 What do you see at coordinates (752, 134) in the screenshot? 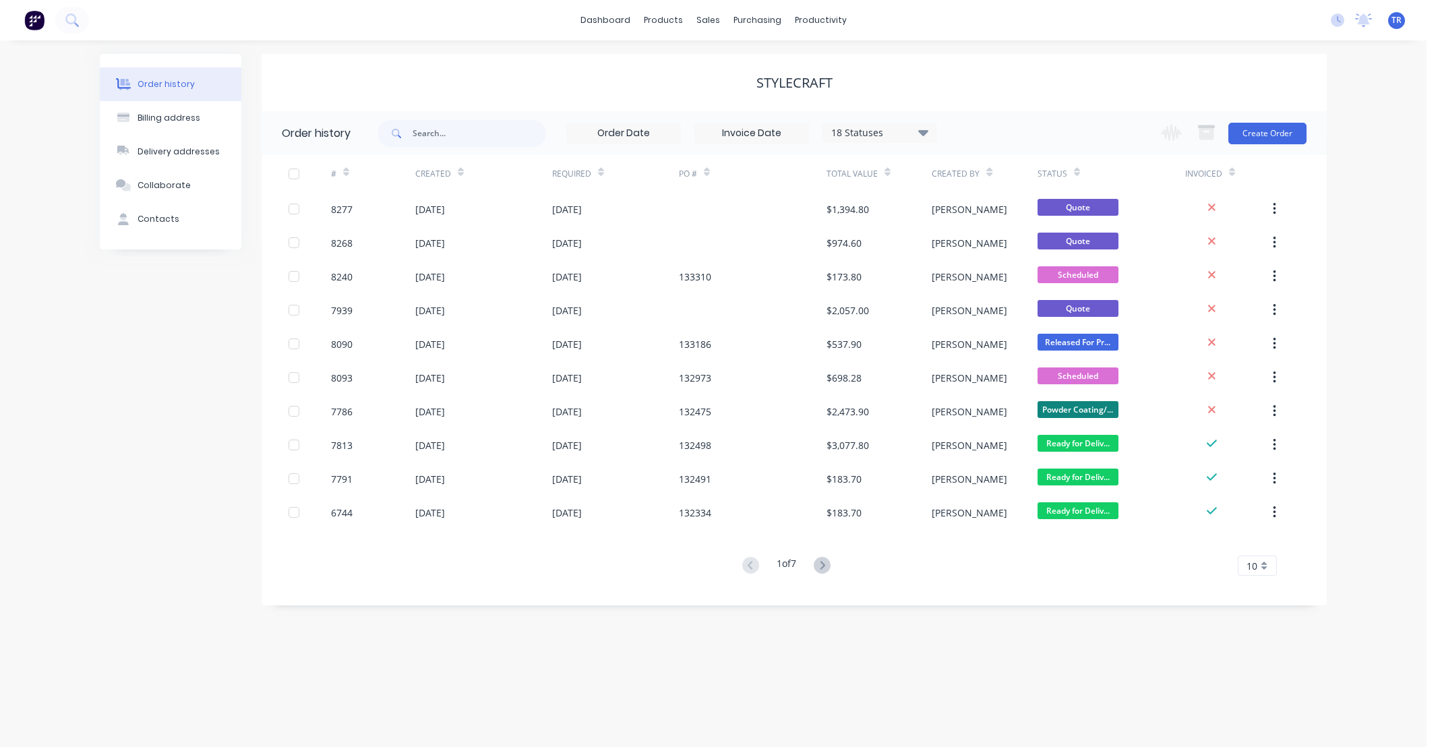
I see `input: Invoice Date` at bounding box center [752, 134].